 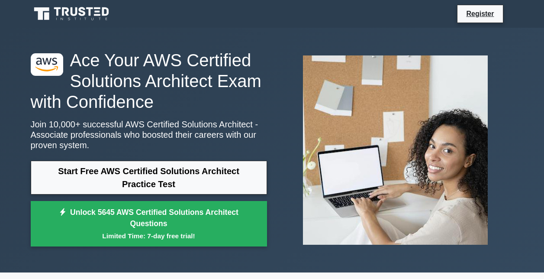 I want to click on a: Register, so click(x=480, y=13).